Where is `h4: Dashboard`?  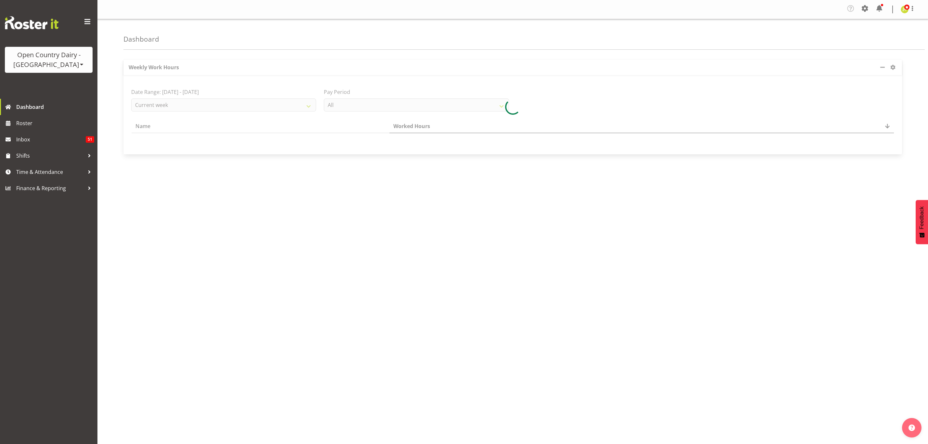
h4: Dashboard is located at coordinates (141, 39).